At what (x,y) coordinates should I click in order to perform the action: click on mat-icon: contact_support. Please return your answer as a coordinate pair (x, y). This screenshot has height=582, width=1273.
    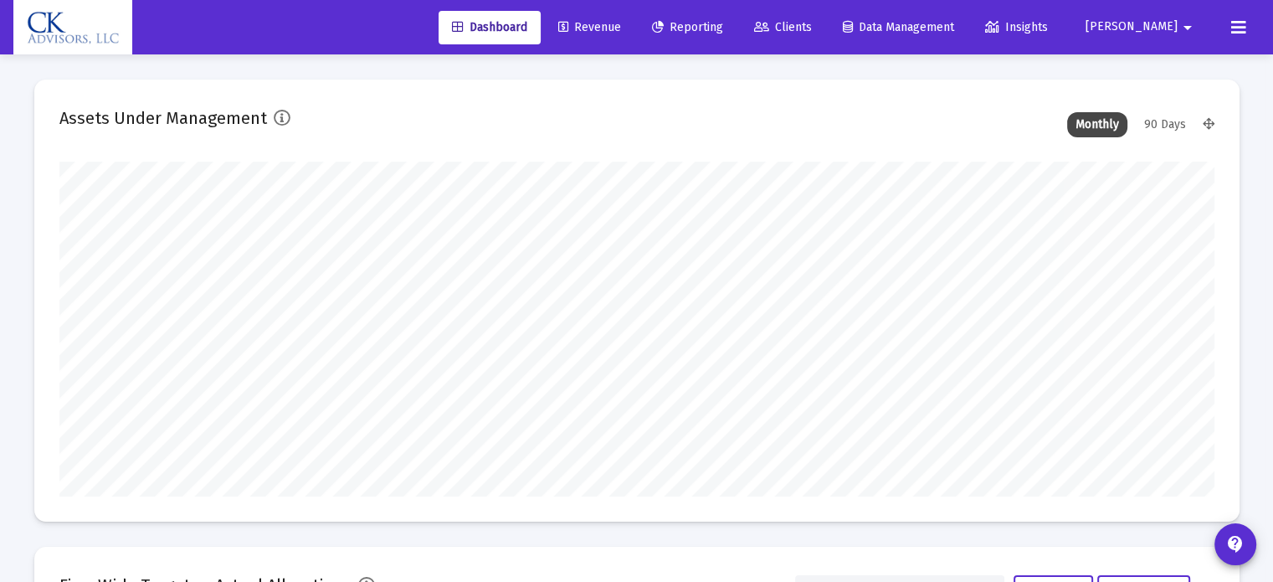
    Looking at the image, I should click on (1236, 544).